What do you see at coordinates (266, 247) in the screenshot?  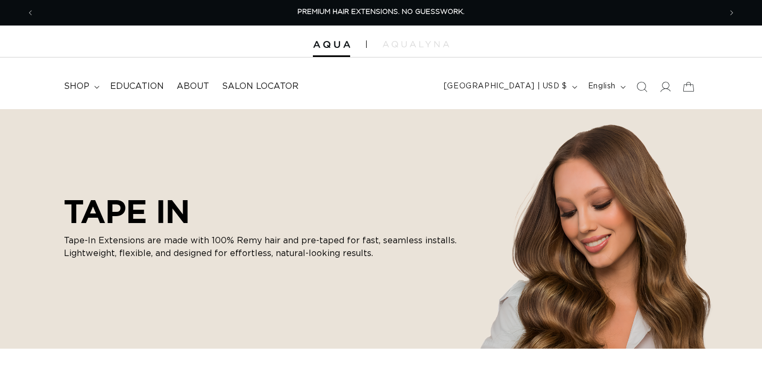 I see `p: Tape-In Extensions are made with 100% Remy hair and pre-taped for fast, seamless installs. Lightw...` at bounding box center [266, 247].